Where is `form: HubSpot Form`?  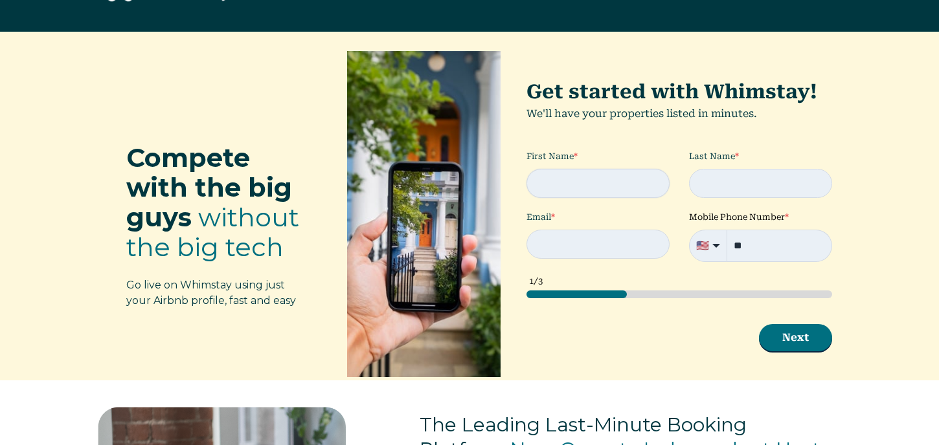 form: HubSpot Form is located at coordinates (602, 214).